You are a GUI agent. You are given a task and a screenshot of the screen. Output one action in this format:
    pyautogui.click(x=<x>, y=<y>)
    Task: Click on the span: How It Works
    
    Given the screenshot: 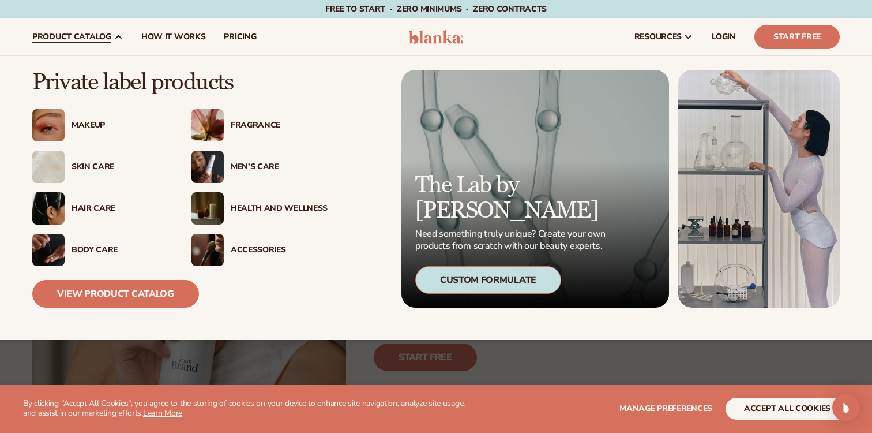 What is the action you would take?
    pyautogui.click(x=174, y=37)
    